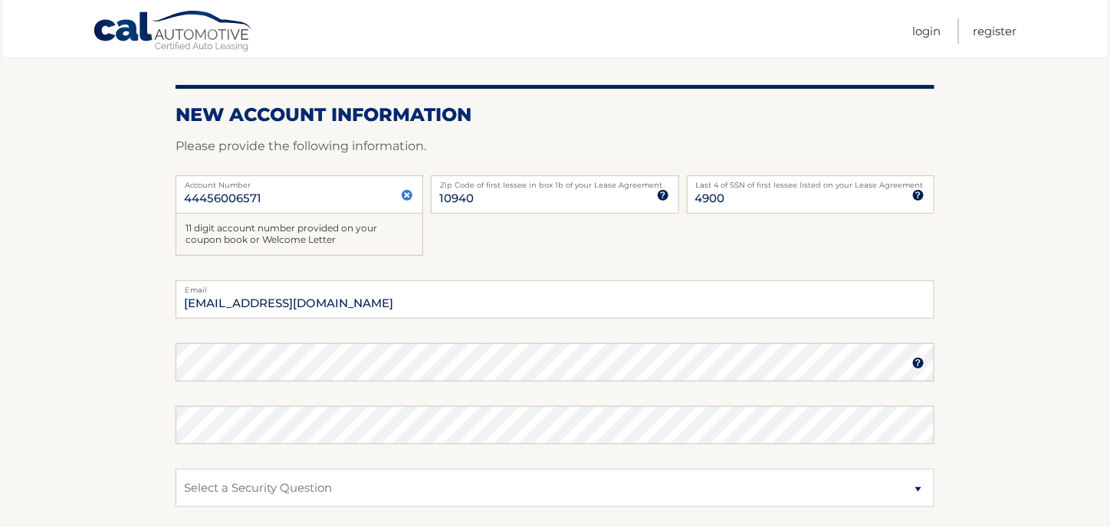 The width and height of the screenshot is (1110, 527). I want to click on label: Account Number, so click(299, 182).